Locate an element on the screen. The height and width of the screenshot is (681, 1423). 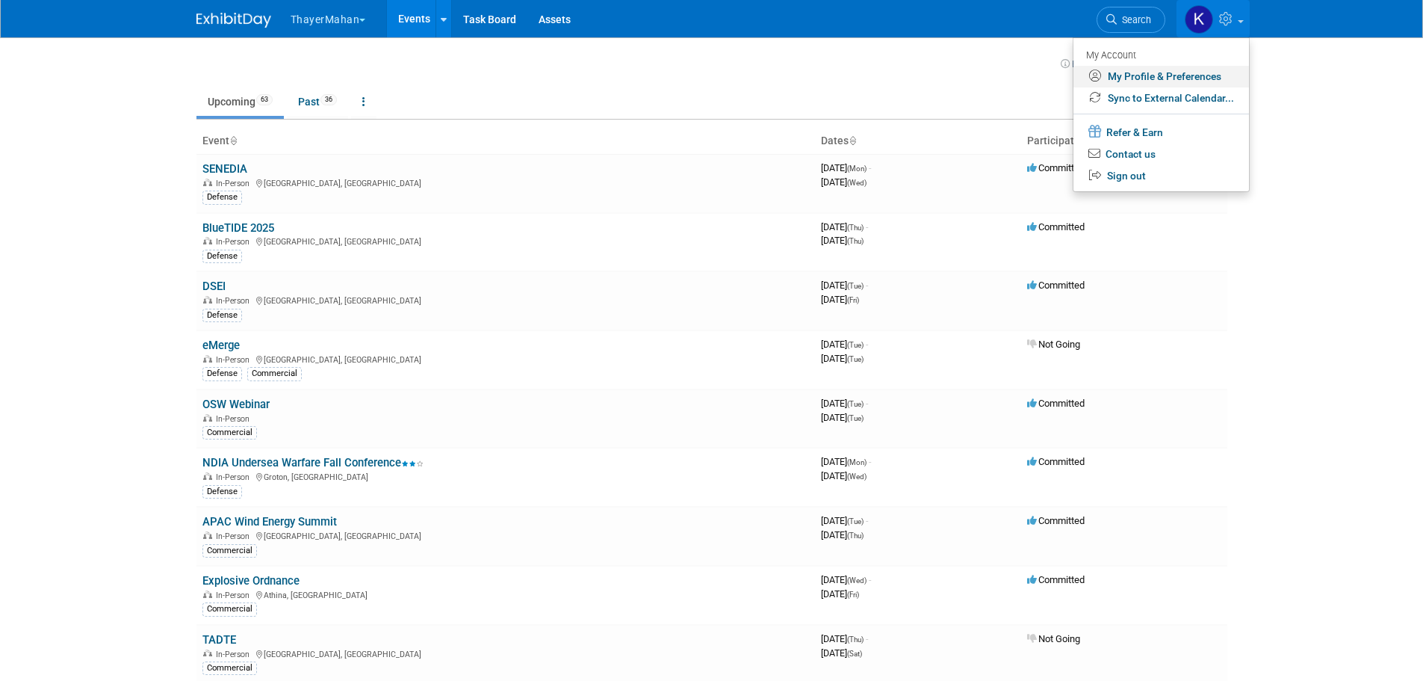
a: DSEI is located at coordinates (214, 286).